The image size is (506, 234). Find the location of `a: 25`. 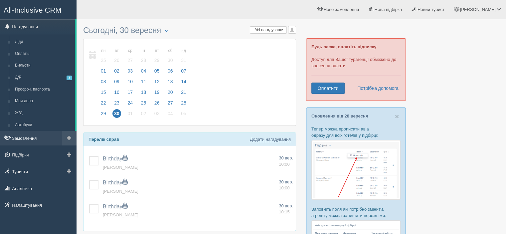

a: 25 is located at coordinates (144, 105).